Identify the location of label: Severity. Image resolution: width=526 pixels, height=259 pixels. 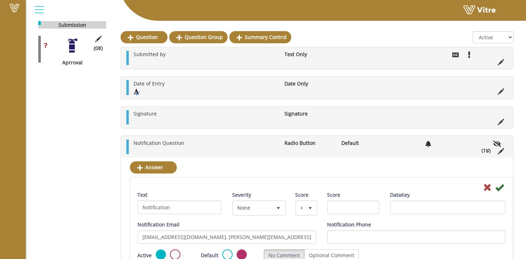
(241, 195).